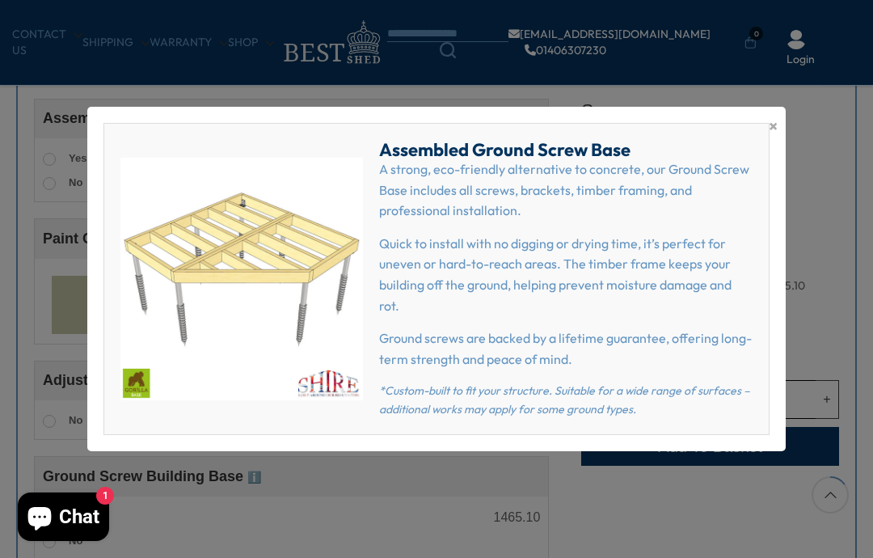  I want to click on inbox-online-store-chat: Shopify online store chat, so click(63, 518).